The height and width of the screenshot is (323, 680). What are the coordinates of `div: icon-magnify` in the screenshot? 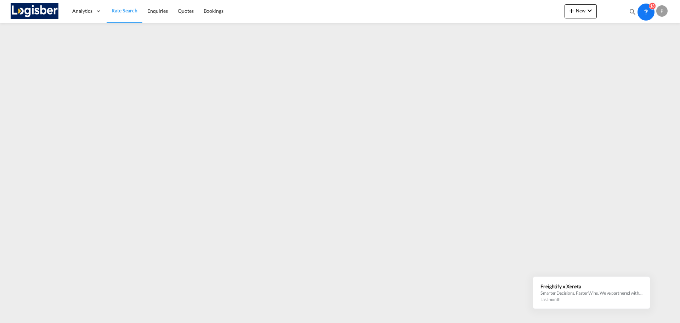 It's located at (633, 13).